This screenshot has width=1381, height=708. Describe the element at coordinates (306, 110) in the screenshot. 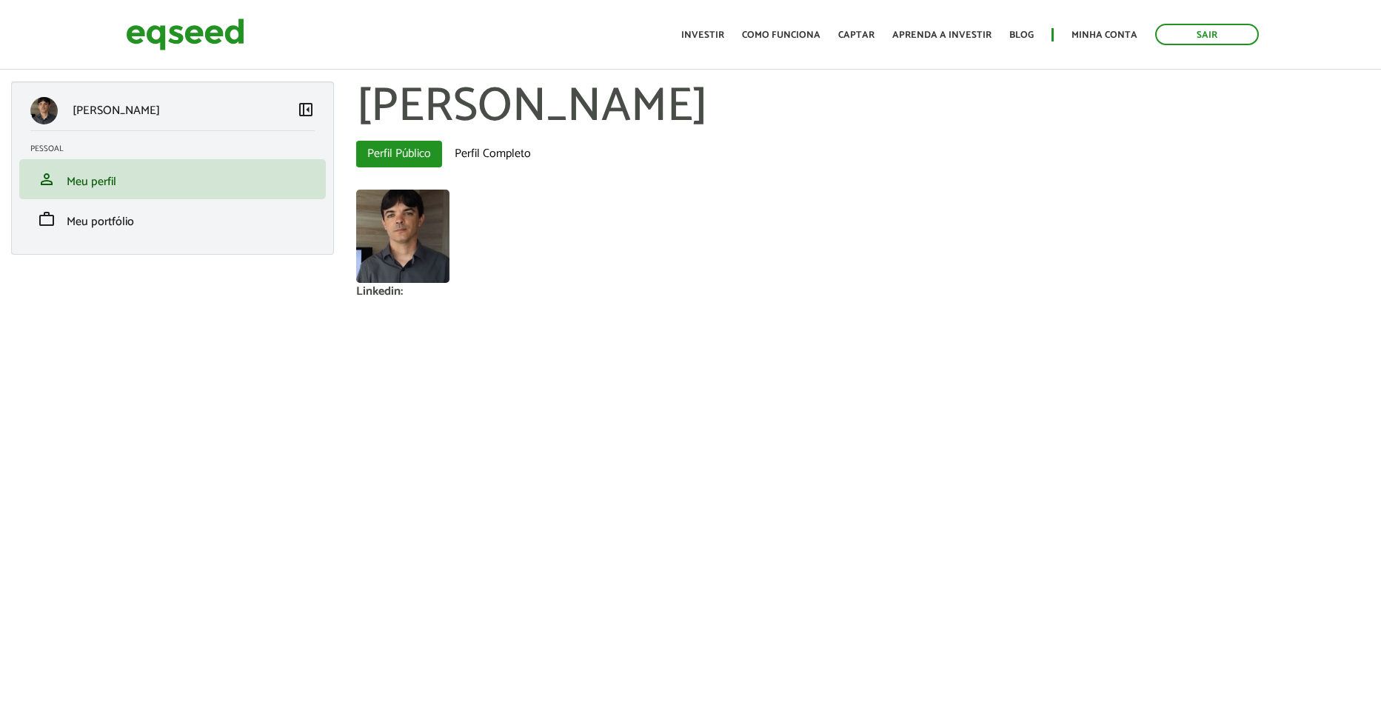

I see `span: left_panel_close` at that location.